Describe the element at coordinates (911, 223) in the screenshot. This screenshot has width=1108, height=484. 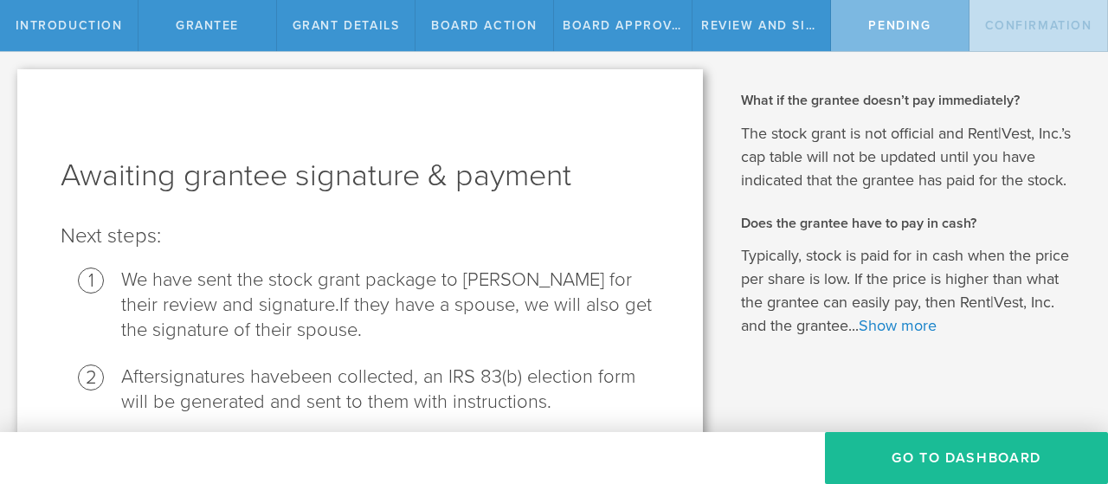
I see `h2: Does the grantee have to pay in cash?` at that location.